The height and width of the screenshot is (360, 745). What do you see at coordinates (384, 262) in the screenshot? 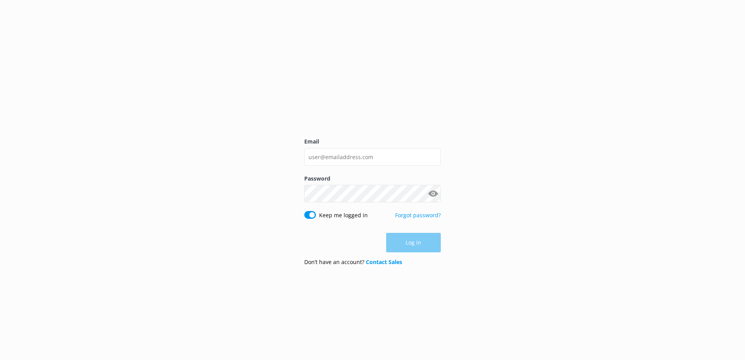
I see `a: Contact Sales` at bounding box center [384, 262].